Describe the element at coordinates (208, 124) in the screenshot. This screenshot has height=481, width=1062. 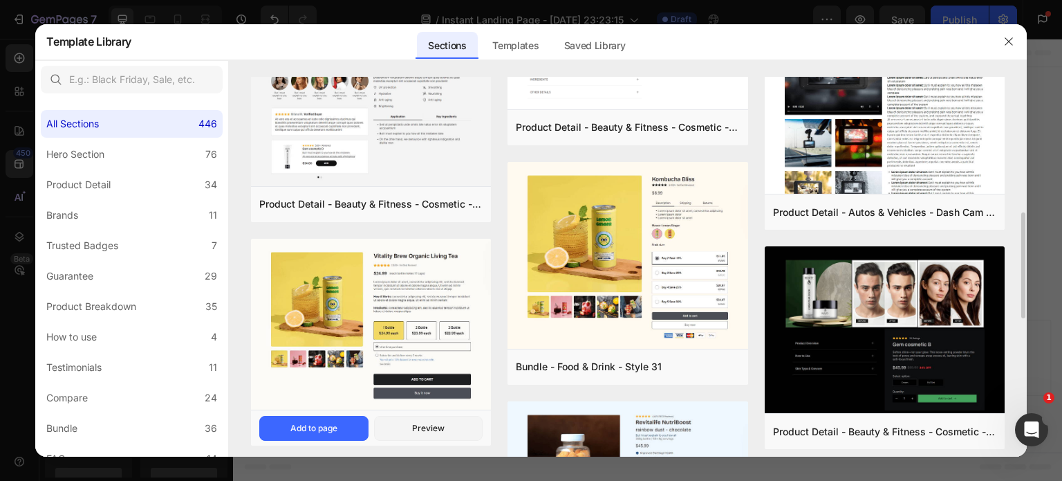
I see `div: 446` at that location.